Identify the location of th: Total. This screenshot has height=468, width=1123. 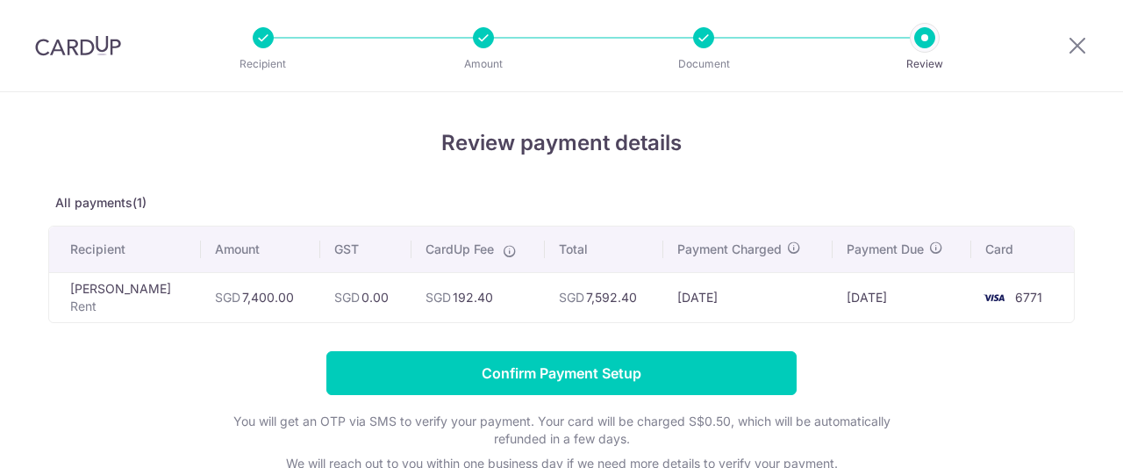
(603, 249).